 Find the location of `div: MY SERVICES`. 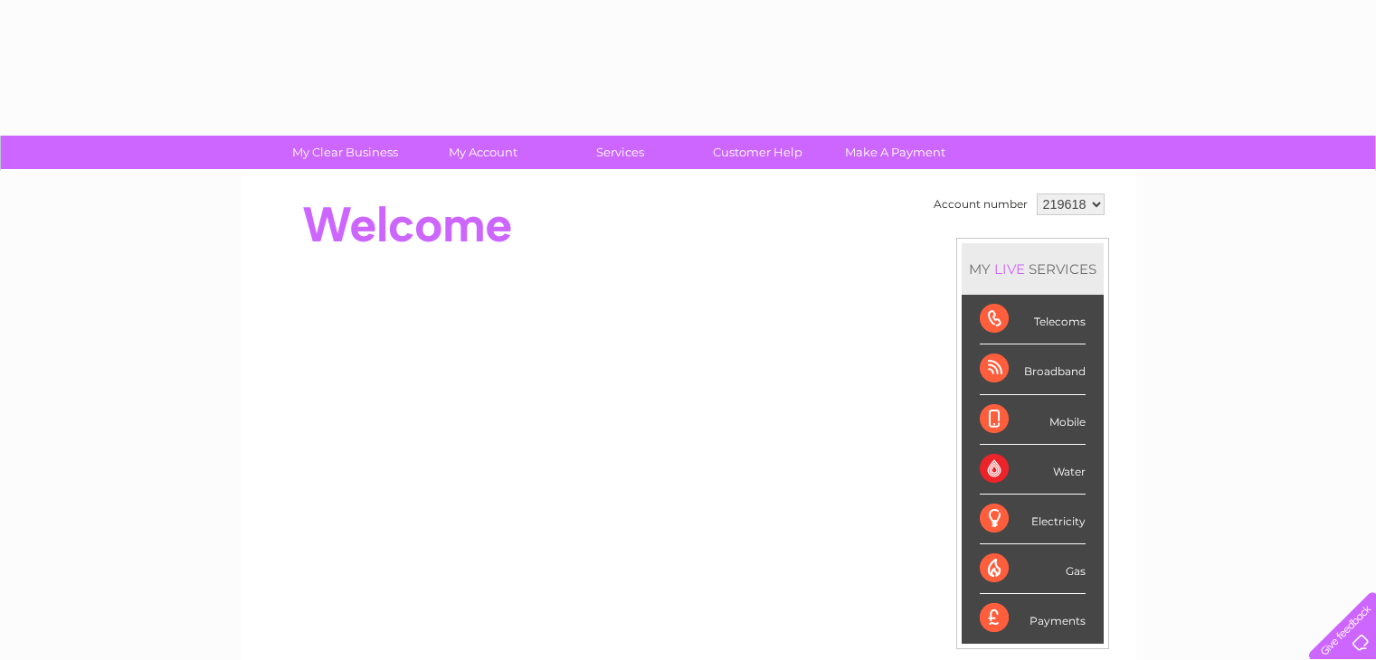

div: MY SERVICES is located at coordinates (1032, 269).